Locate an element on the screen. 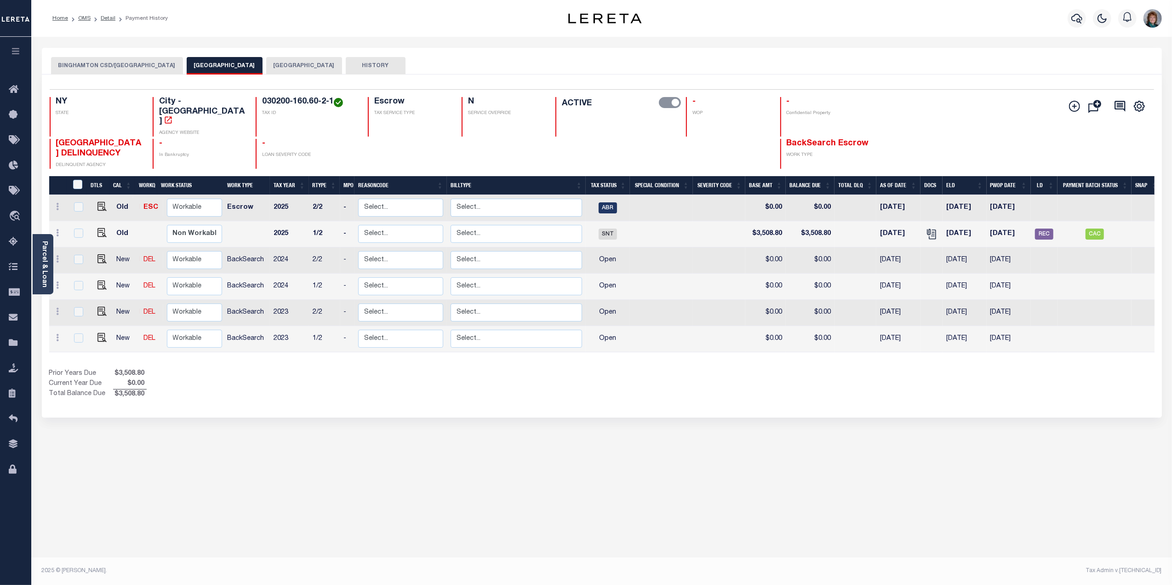  th: RType: activate to sort column ascending is located at coordinates (325, 185).